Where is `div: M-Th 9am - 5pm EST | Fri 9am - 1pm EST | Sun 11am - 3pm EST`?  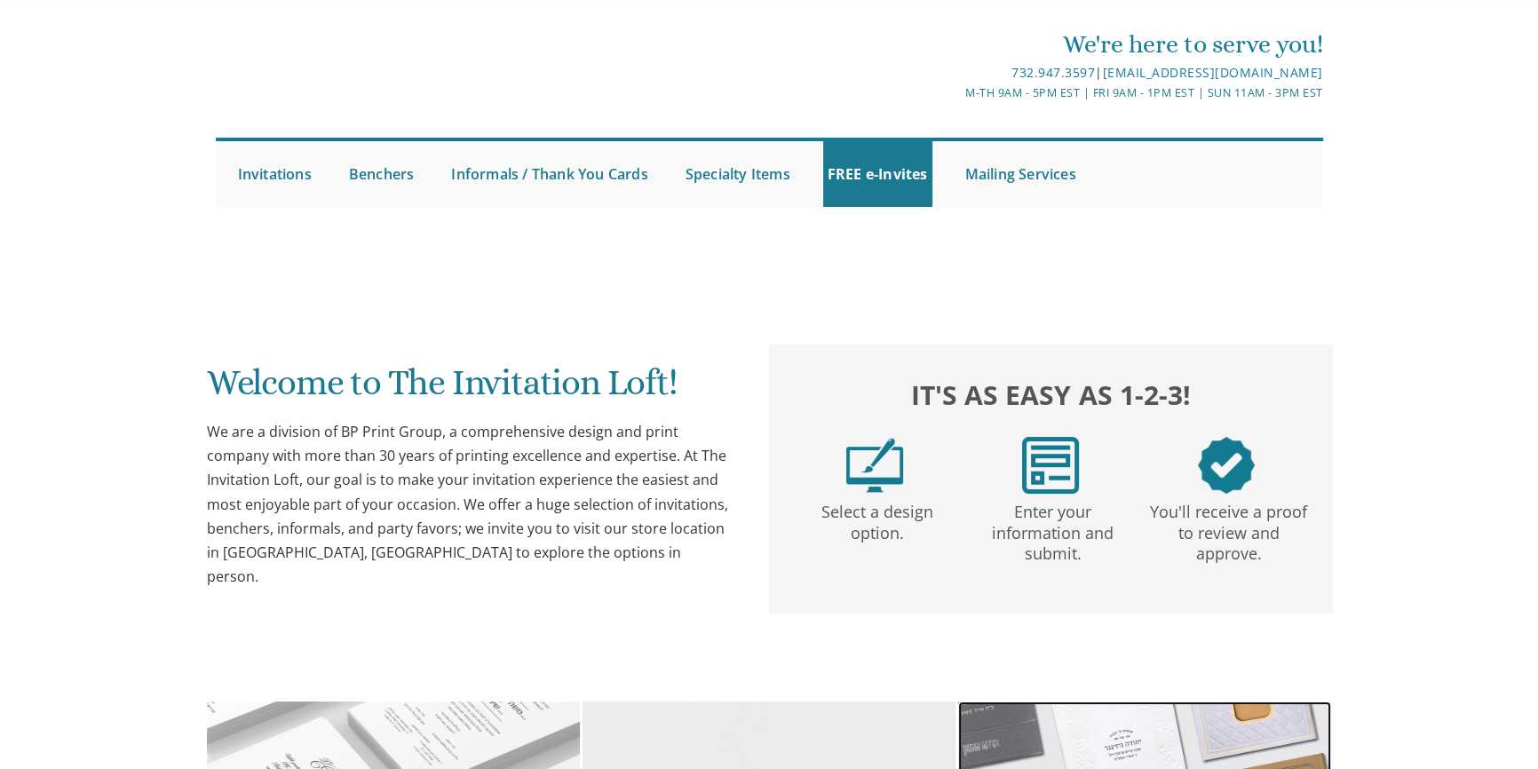 div: M-Th 9am - 5pm EST | Fri 9am - 1pm EST | Sun 11am - 3pm EST is located at coordinates (954, 92).